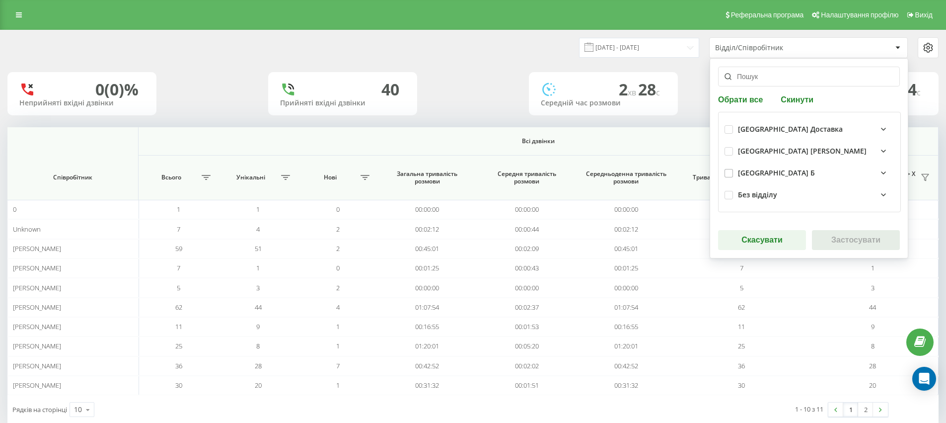  What do you see at coordinates (343, 103) in the screenshot?
I see `div: Прийняті вхідні дзвінки` at bounding box center [343, 103].